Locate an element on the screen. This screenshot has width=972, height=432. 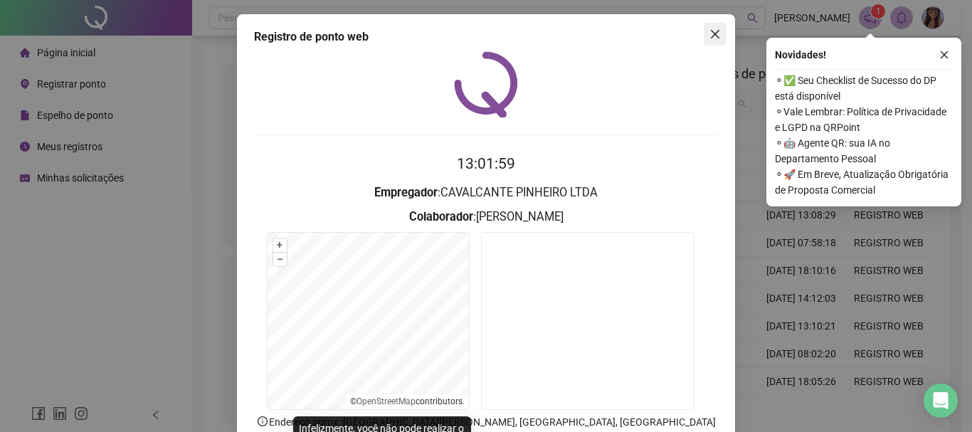
li: © contributors. is located at coordinates (407, 401).